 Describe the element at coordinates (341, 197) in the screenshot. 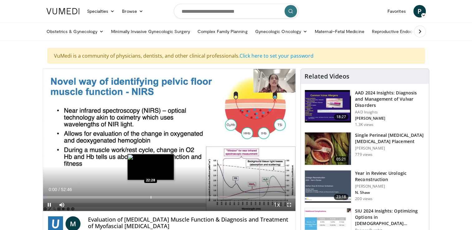

I see `span: 23:18` at that location.